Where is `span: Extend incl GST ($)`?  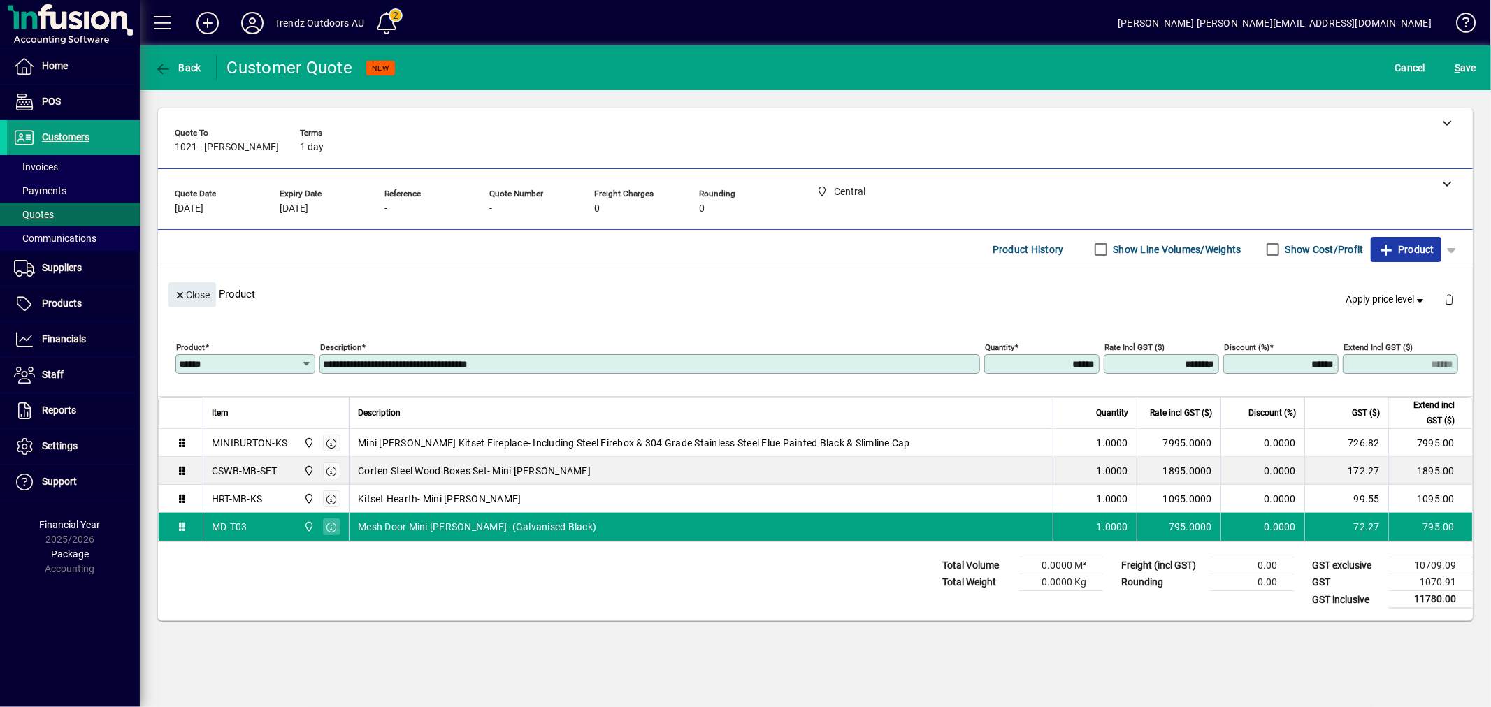 span: Extend incl GST ($) is located at coordinates (1426, 413).